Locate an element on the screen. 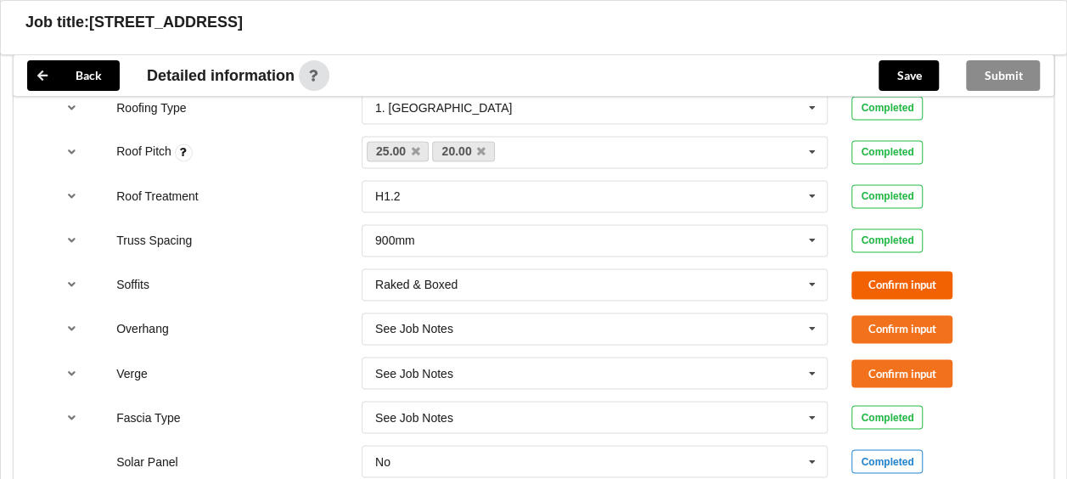 This screenshot has height=479, width=1067. label: Fascia Type is located at coordinates (148, 417).